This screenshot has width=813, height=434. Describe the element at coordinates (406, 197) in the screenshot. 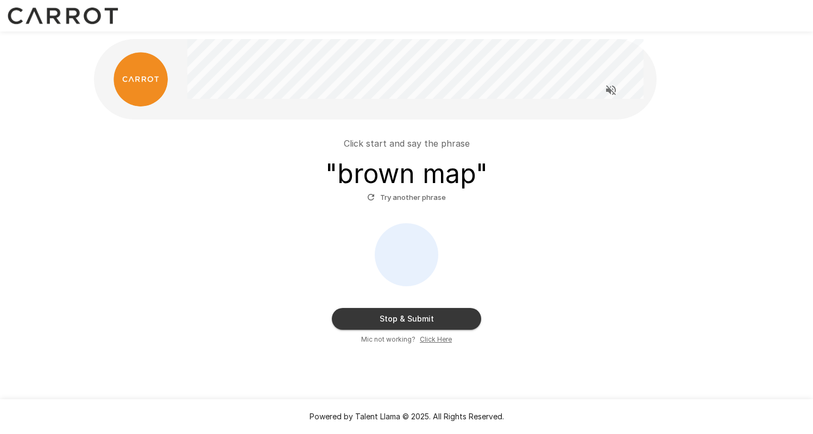

I see `button: Try another phrase` at that location.